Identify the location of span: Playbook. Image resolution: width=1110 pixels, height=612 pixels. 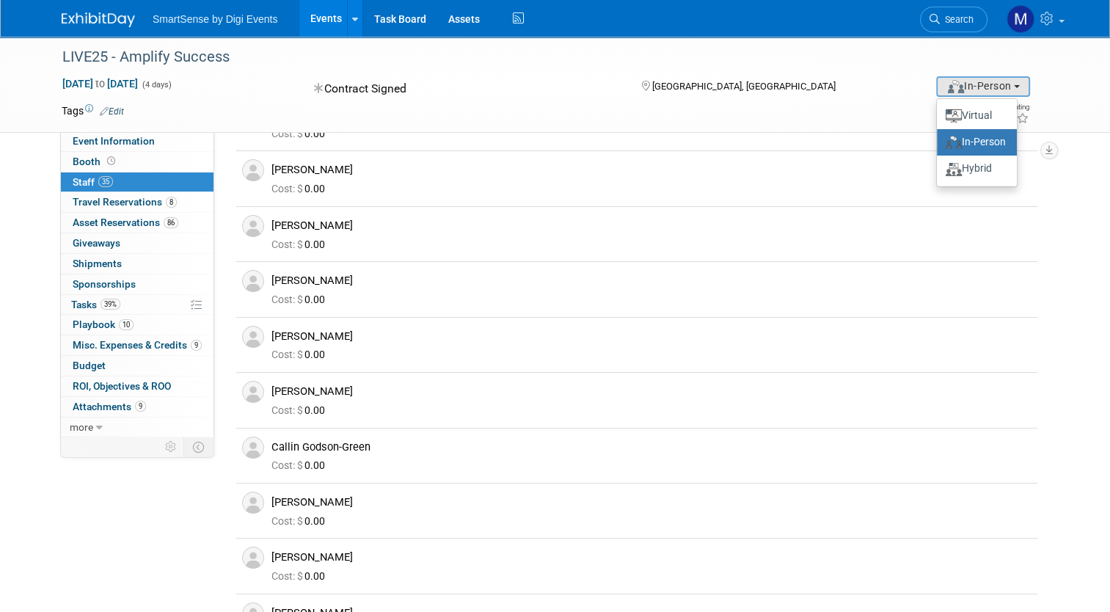
(103, 324).